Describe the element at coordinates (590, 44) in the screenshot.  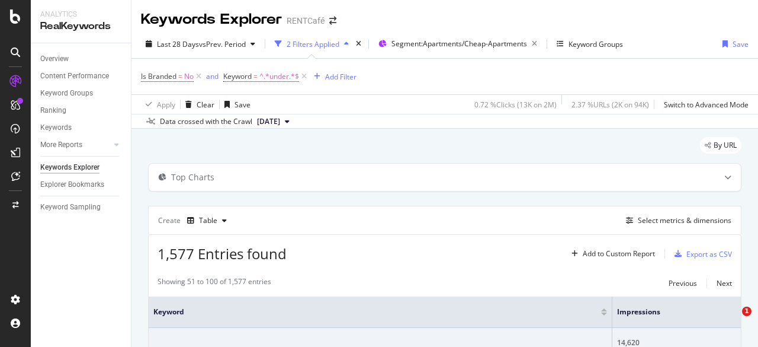
I see `button: Keyword Groups` at that location.